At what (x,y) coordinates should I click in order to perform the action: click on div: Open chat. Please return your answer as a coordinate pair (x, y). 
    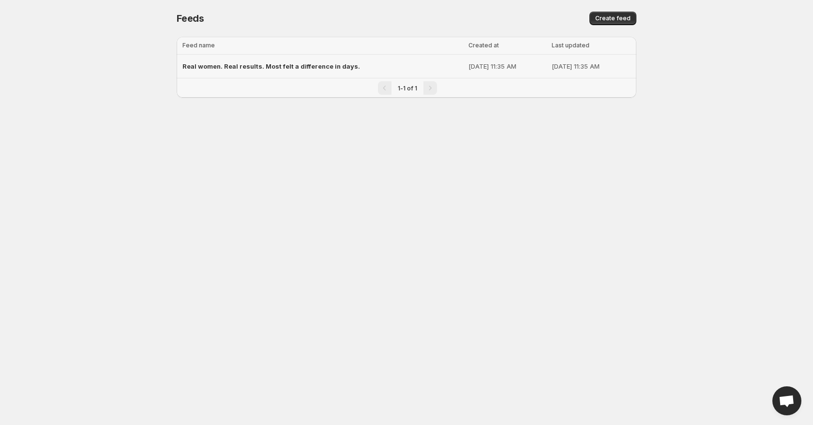
    Looking at the image, I should click on (787, 401).